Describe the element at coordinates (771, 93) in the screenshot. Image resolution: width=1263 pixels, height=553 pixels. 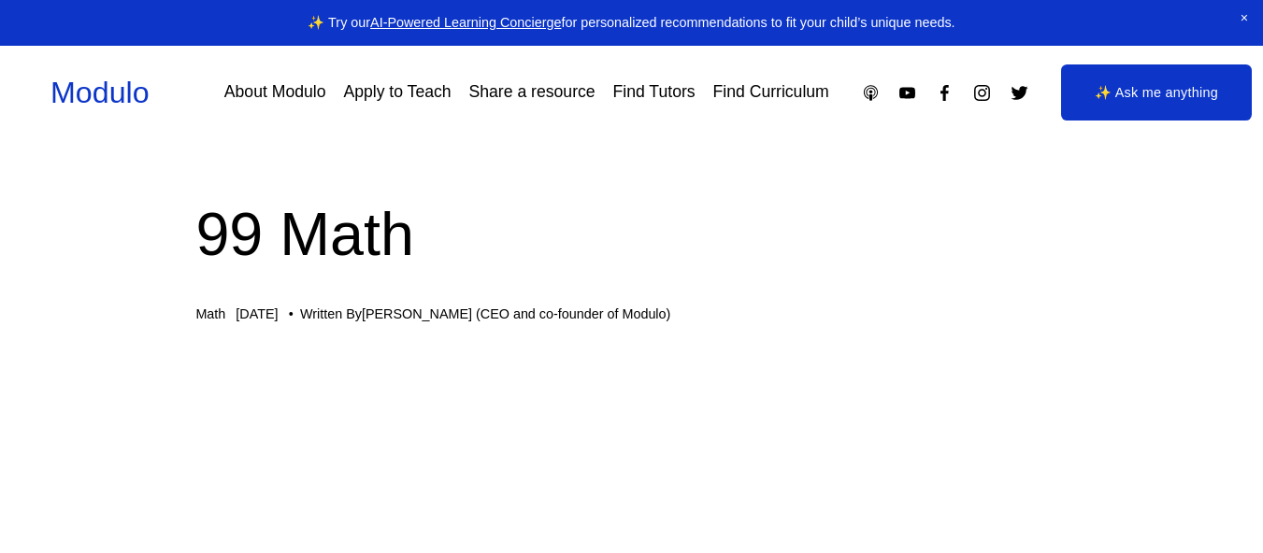
I see `a: Find Curriculum` at that location.